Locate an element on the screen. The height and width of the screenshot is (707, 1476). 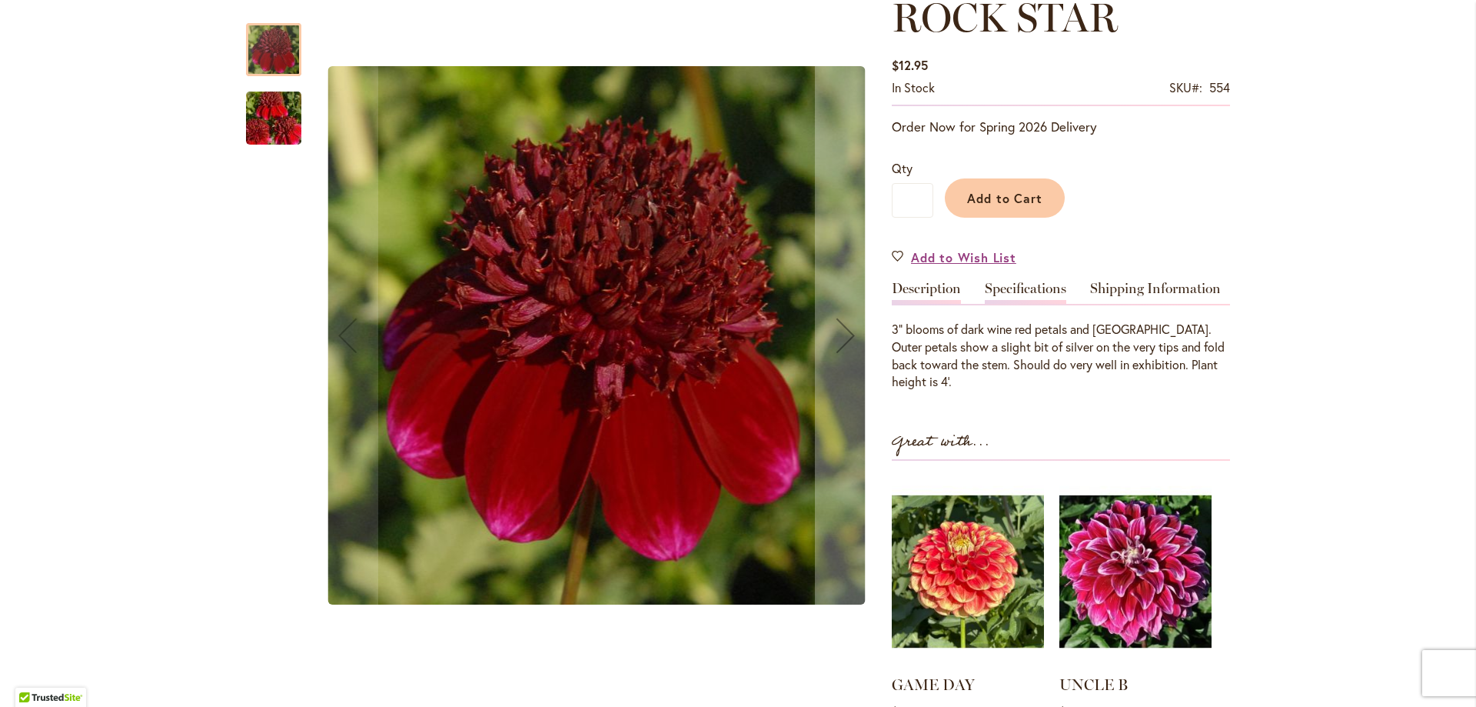
img: GAME DAY is located at coordinates (968, 571).